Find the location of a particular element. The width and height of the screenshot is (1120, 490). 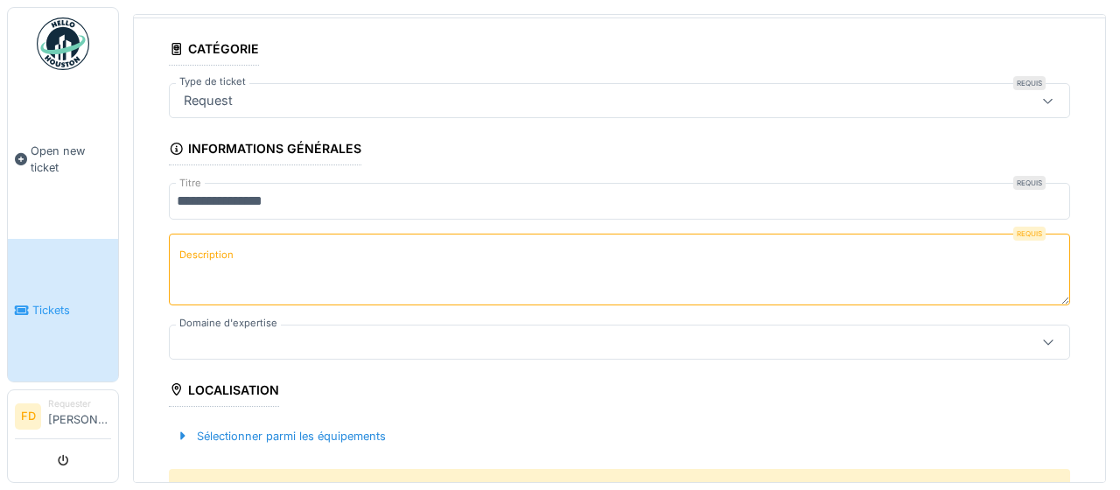

div: Sélectionner parmi les équipements is located at coordinates (281, 436).